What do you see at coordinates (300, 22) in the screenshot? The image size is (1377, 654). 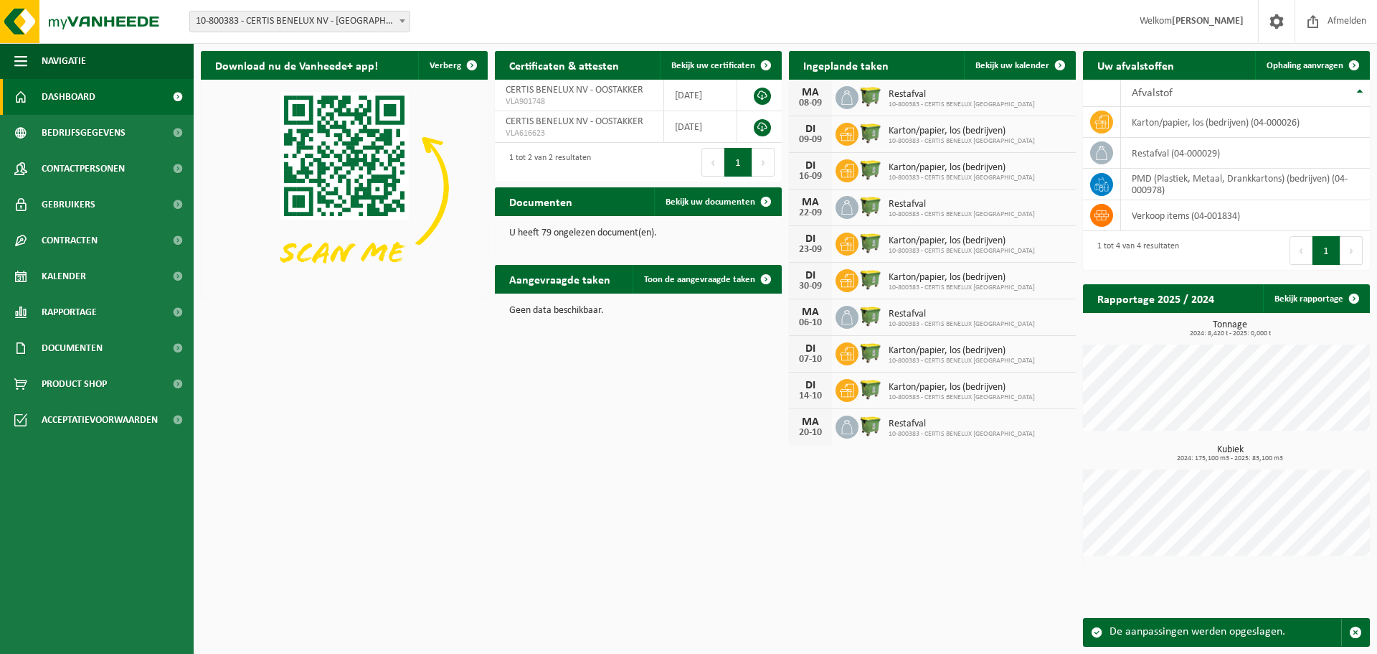 I see `span: 10-800383 - CERTIS BENELUX NV - OOSTAKKER` at bounding box center [300, 22].